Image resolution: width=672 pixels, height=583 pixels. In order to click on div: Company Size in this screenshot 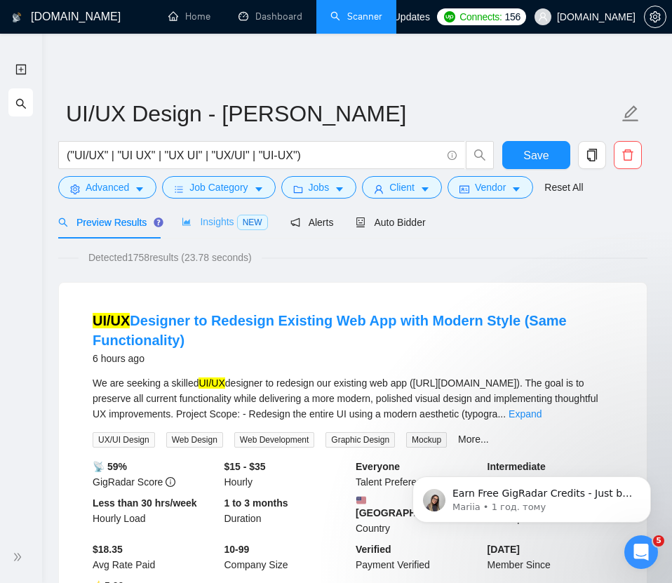, I will do `click(288, 557)`.